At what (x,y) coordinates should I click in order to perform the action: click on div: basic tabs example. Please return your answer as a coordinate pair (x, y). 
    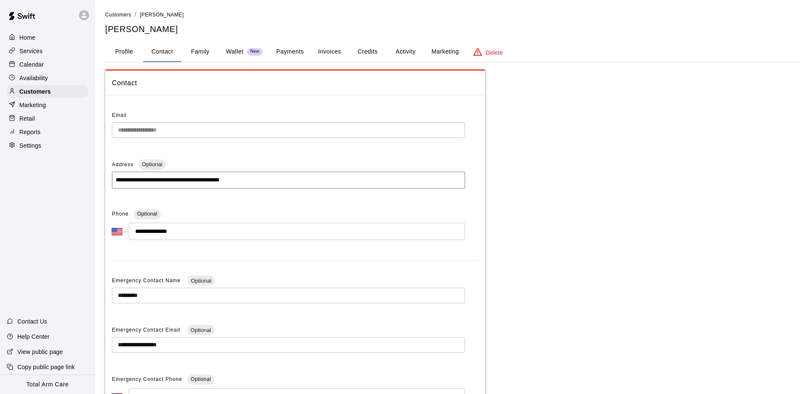
    Looking at the image, I should click on (453, 52).